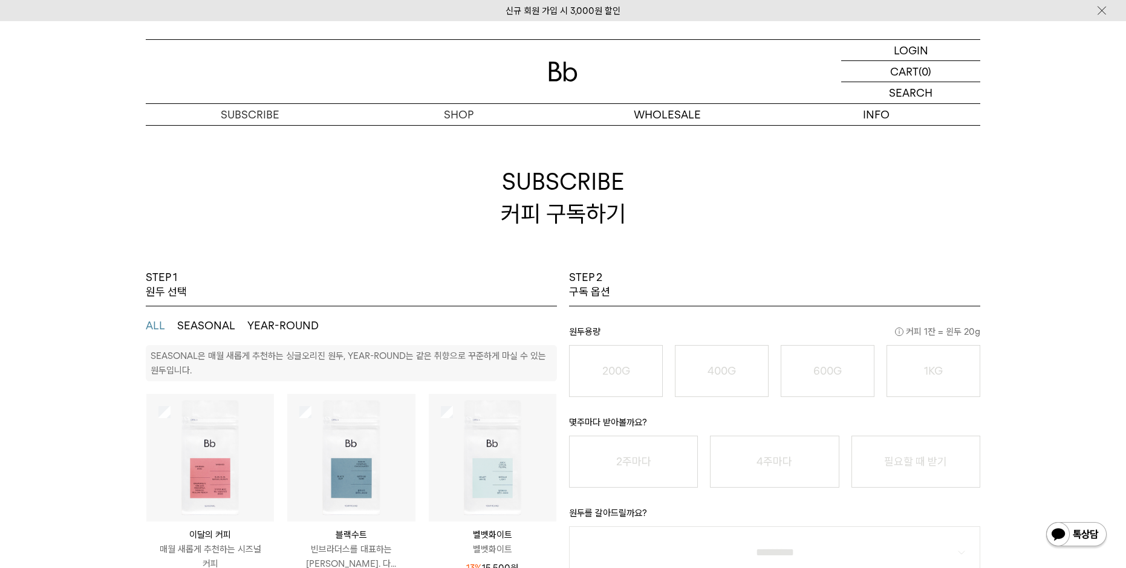  Describe the element at coordinates (876, 114) in the screenshot. I see `p: INFO` at that location.